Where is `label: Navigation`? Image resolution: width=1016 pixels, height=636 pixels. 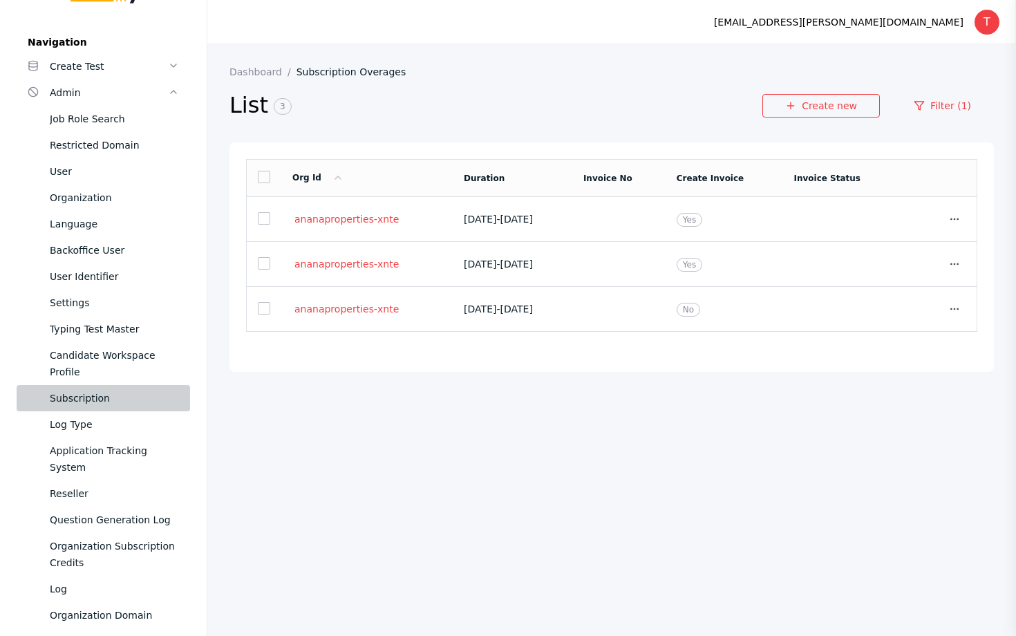 label: Navigation is located at coordinates (103, 42).